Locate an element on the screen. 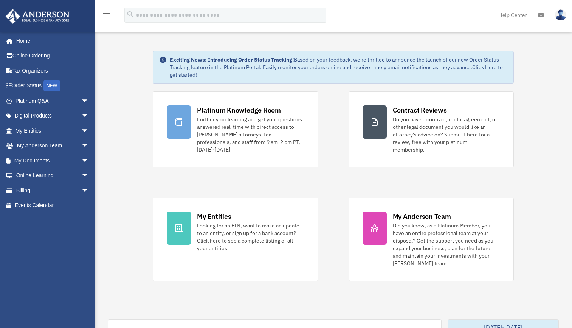 Image resolution: width=572 pixels, height=328 pixels. div: Looking for an EIN, want to make an update to an entity, or sign up for a bank account? Click her... is located at coordinates (250, 237).